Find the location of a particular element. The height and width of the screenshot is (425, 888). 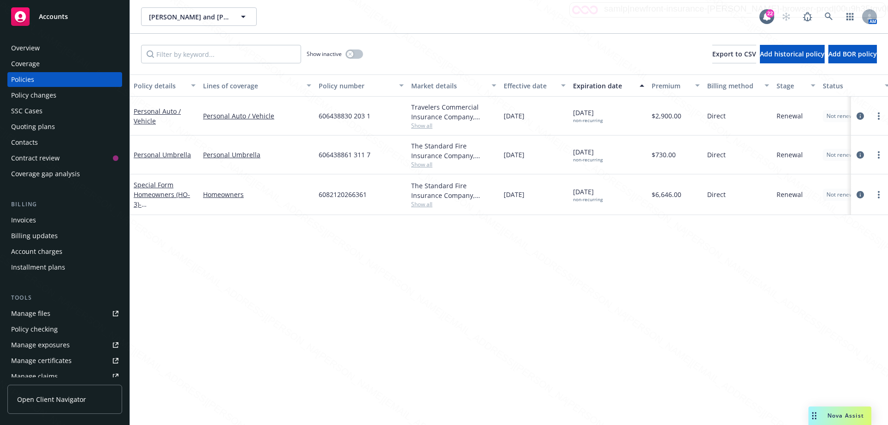

a: Policy checking is located at coordinates (65, 329).